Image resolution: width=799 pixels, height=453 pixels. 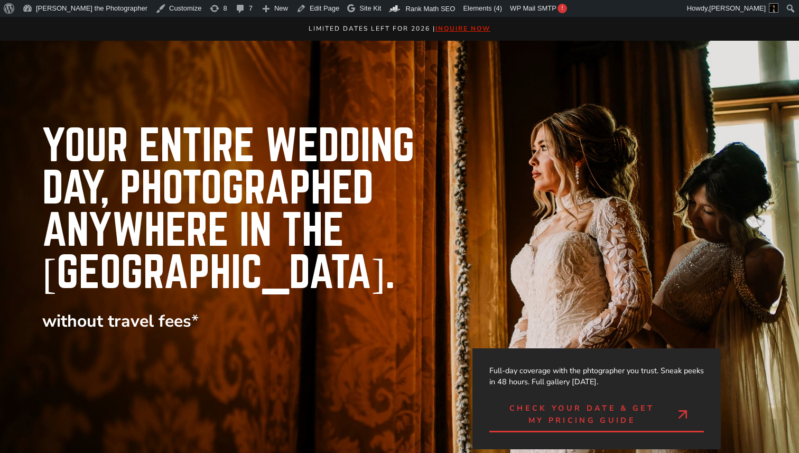 I want to click on span: Check Your Date & Get My Pricing Guide, so click(x=582, y=414).